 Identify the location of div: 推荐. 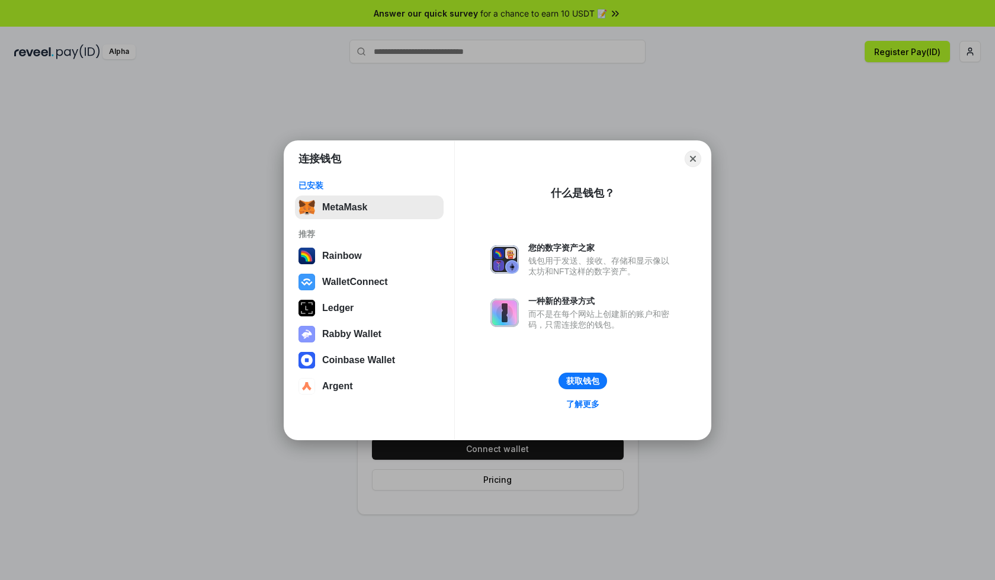
(369, 234).